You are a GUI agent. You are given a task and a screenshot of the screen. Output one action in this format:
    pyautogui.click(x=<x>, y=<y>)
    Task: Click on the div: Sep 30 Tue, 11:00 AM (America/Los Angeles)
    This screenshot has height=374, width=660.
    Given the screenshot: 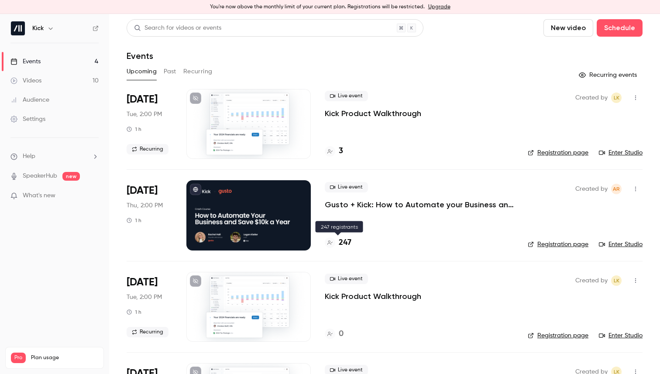 What is the action you would take?
    pyautogui.click(x=149, y=307)
    